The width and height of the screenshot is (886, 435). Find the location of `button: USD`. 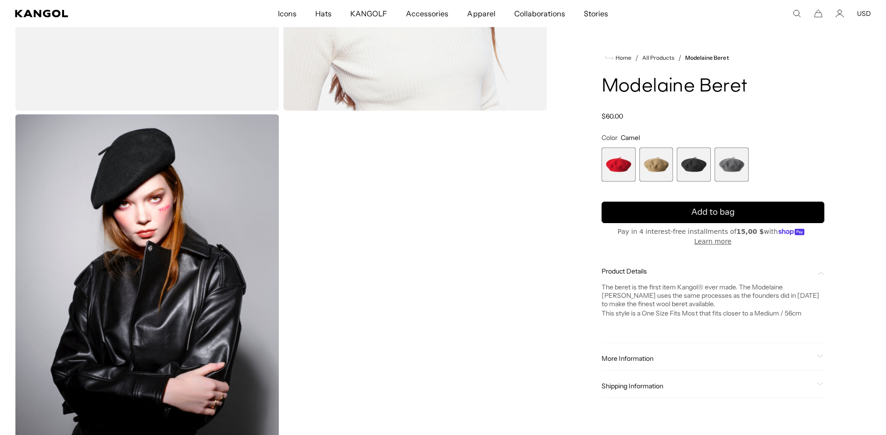

button: USD is located at coordinates (864, 14).